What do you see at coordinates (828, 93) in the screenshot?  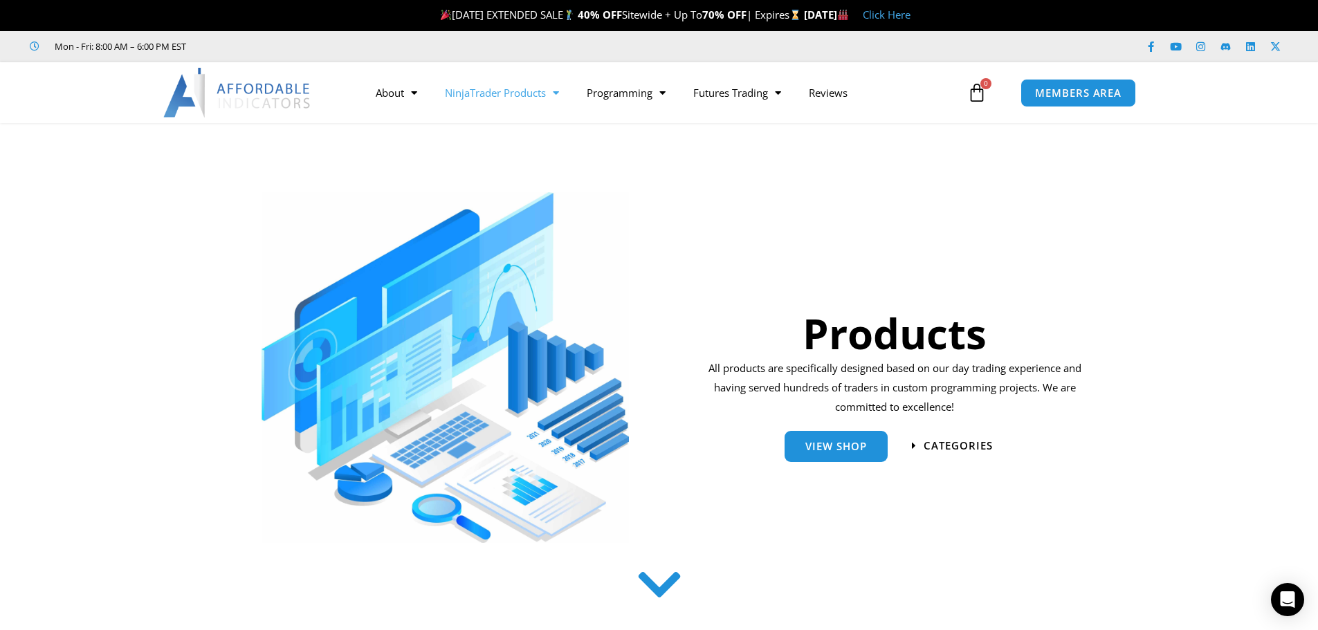 I see `a: Reviews` at bounding box center [828, 93].